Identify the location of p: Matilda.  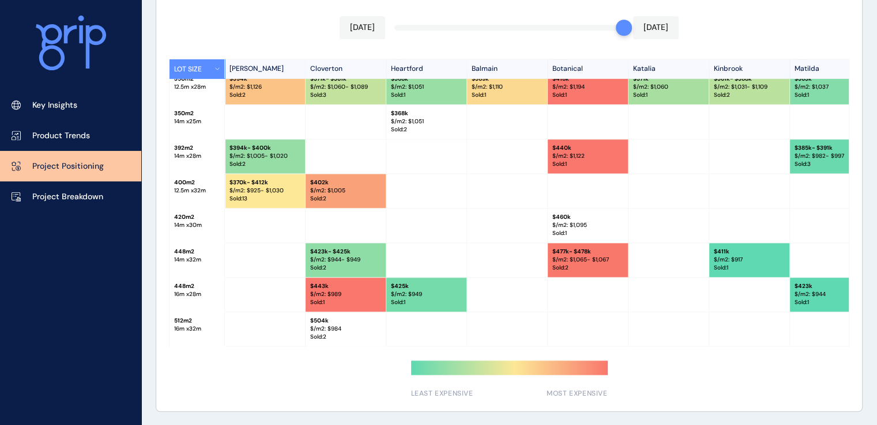
(830, 69).